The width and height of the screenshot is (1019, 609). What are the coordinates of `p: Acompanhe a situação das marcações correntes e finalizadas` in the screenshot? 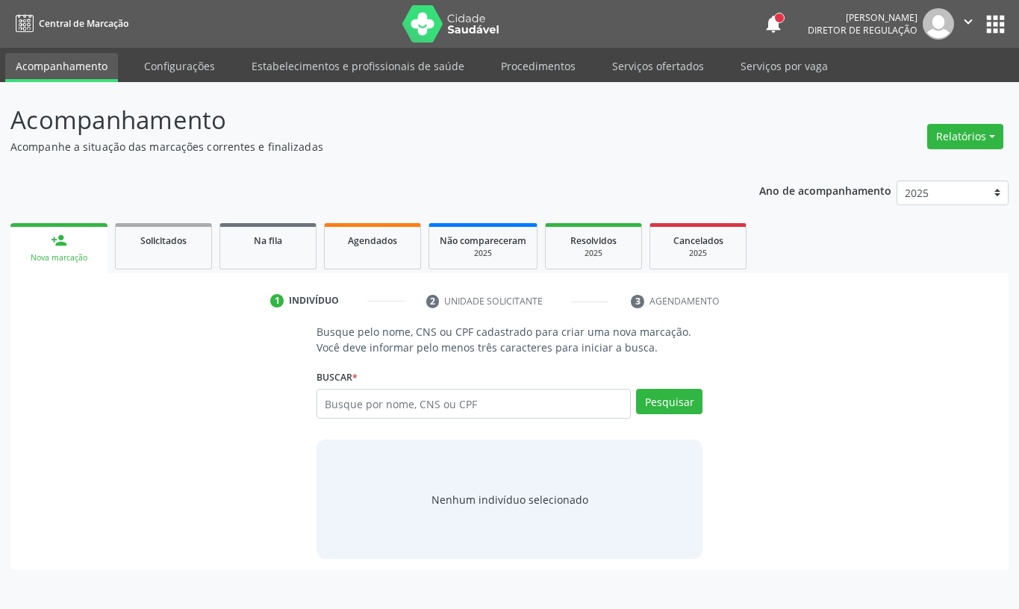 It's located at (360, 146).